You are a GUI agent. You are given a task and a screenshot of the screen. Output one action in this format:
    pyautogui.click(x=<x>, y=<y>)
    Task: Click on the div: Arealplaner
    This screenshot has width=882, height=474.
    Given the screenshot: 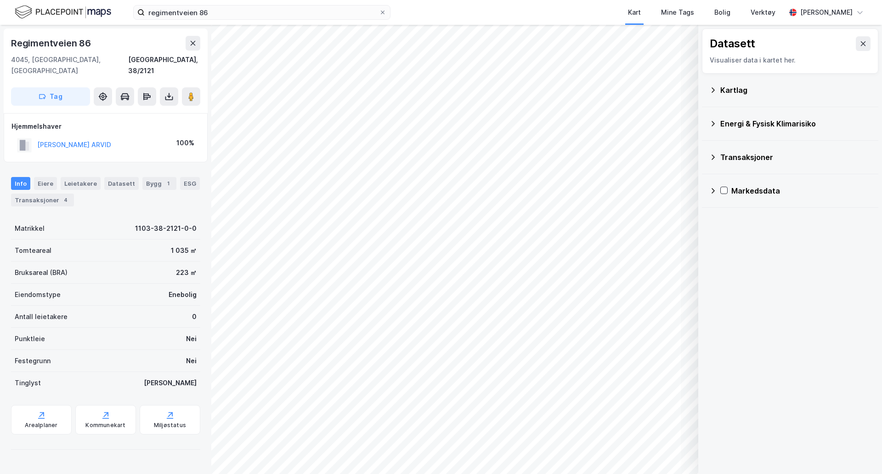 What is the action you would take?
    pyautogui.click(x=41, y=425)
    